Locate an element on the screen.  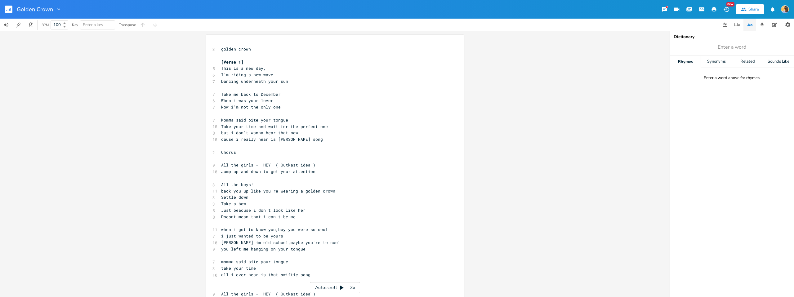
span: you left me hanging on your tongue is located at coordinates (263, 249).